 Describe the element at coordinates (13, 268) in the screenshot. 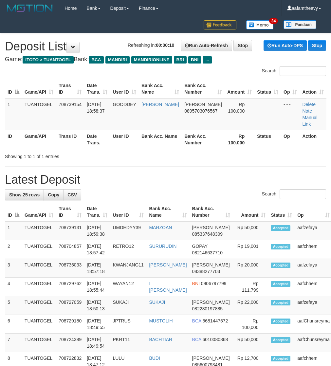

I see `td: 3` at that location.